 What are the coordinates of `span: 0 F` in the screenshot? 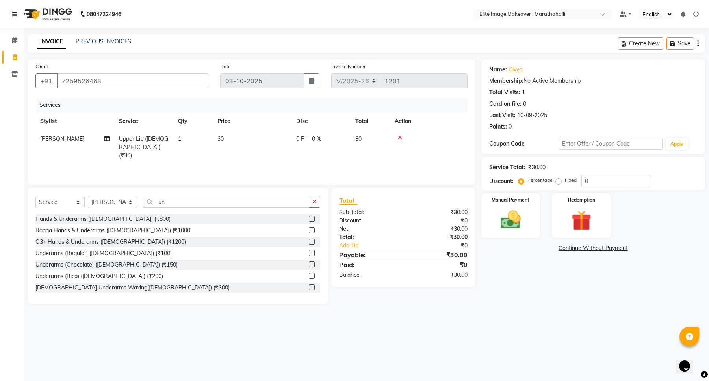 It's located at (300, 139).